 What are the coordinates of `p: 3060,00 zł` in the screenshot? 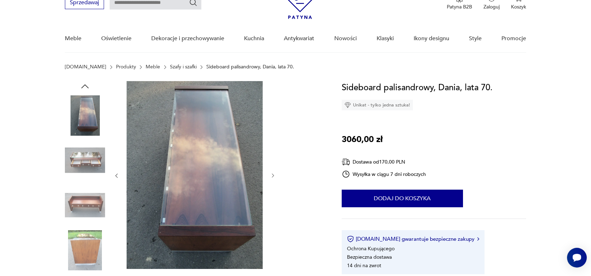 It's located at (362, 140).